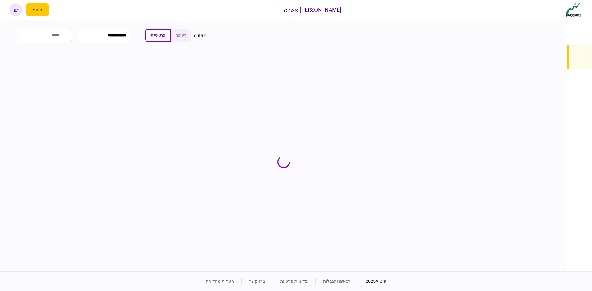 Image resolution: width=592 pixels, height=291 pixels. What do you see at coordinates (573, 10) in the screenshot?
I see `img: client company logo` at bounding box center [573, 10].